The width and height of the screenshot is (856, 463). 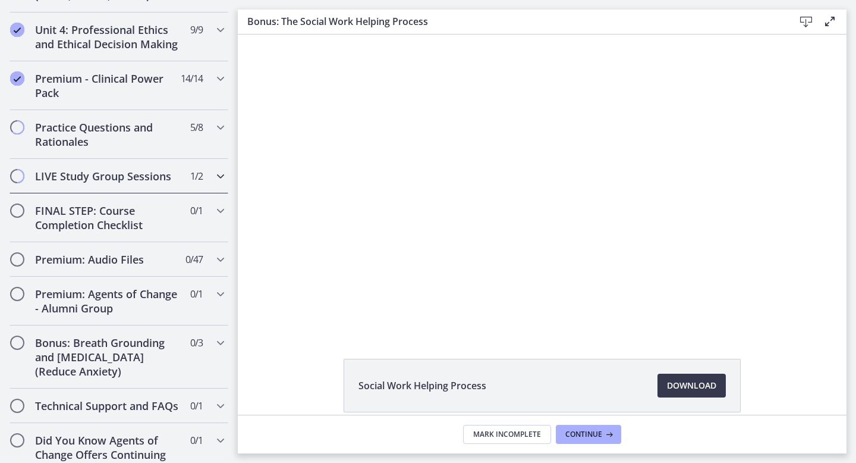 What do you see at coordinates (196, 127) in the screenshot?
I see `span: 5 / 8` at bounding box center [196, 127].